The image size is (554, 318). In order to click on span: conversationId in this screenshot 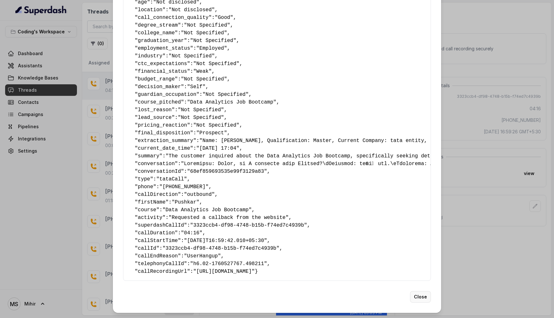, I will do `click(159, 172)`.